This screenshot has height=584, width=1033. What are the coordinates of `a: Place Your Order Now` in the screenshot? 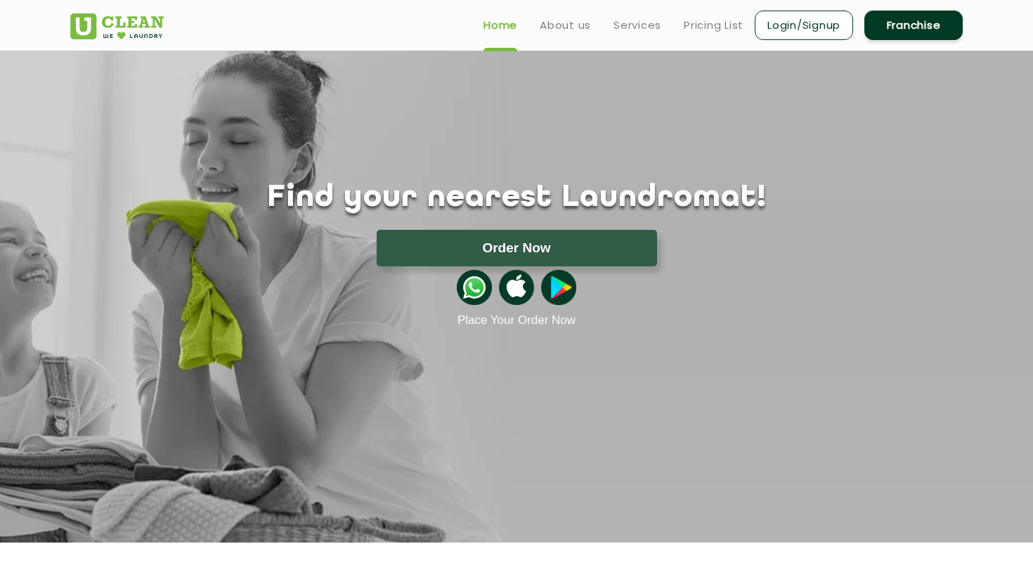 It's located at (517, 321).